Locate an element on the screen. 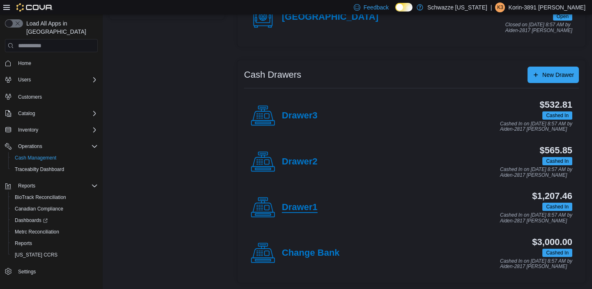 The width and height of the screenshot is (592, 289). button: Cash Management is located at coordinates (55, 158).